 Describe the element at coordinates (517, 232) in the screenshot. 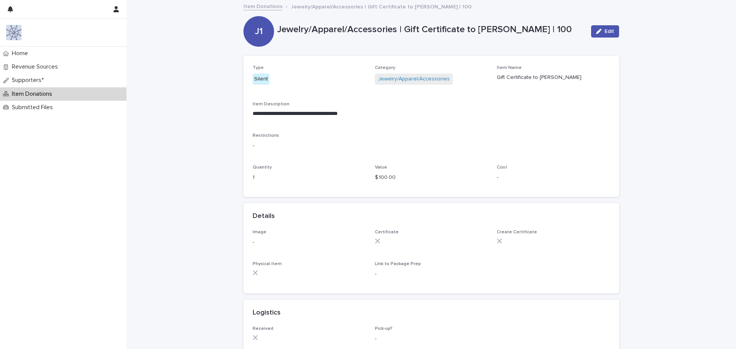

I see `span: Create Certificate` at that location.